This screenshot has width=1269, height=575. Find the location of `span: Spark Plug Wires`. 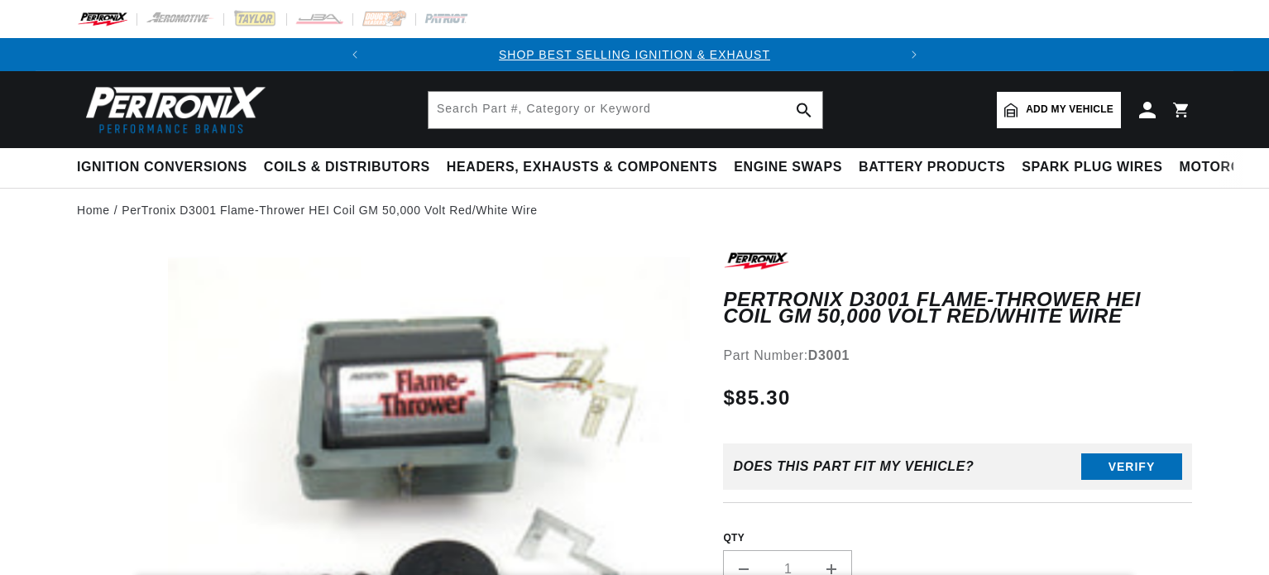

span: Spark Plug Wires is located at coordinates (1092, 167).